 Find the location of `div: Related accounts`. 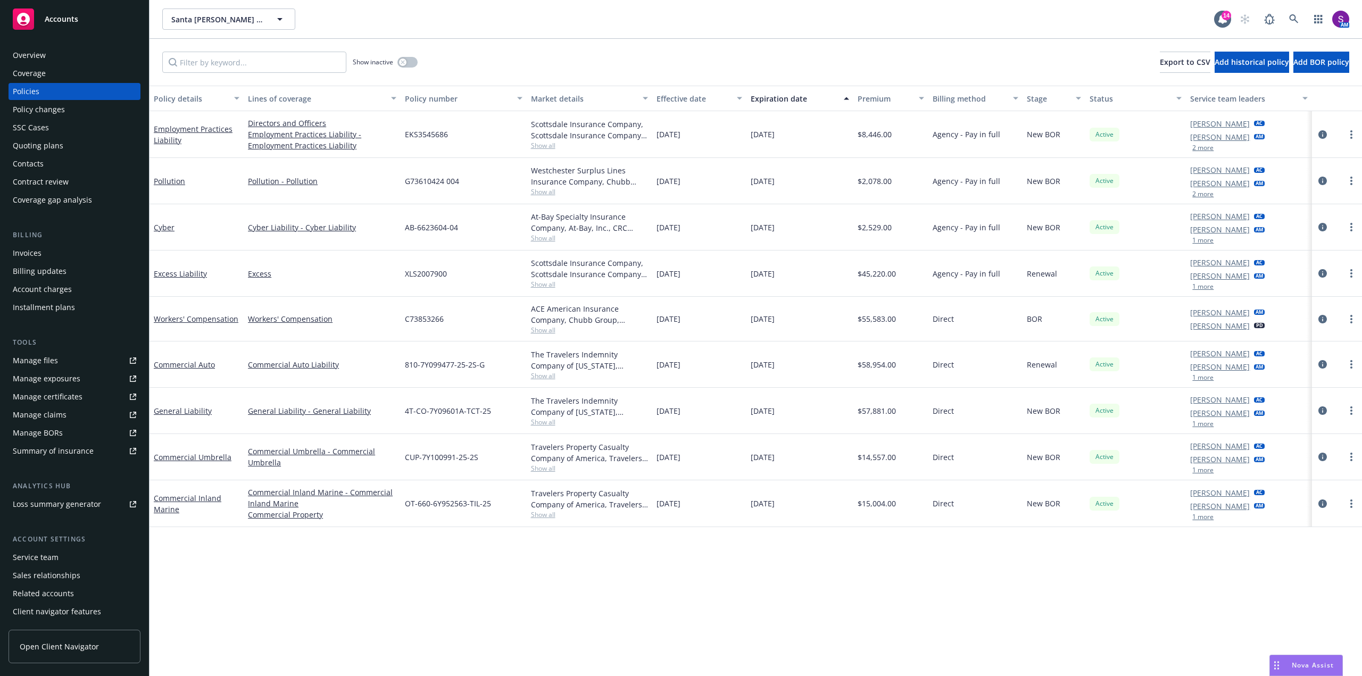

div: Related accounts is located at coordinates (43, 594).